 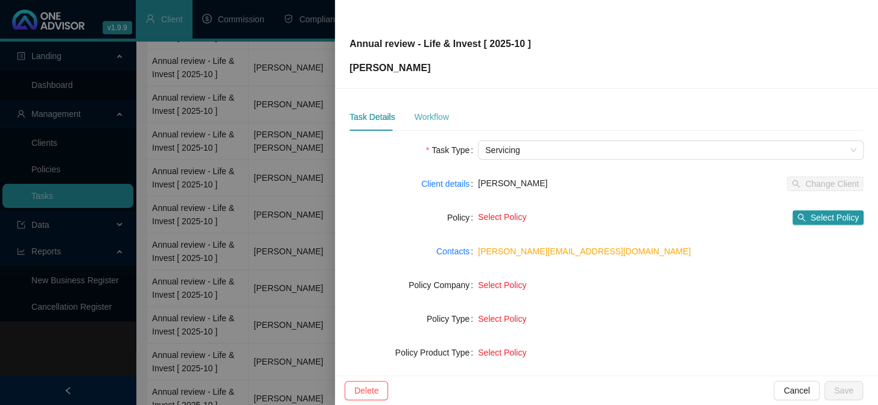 What do you see at coordinates (462, 218) in the screenshot?
I see `label: Policy` at bounding box center [462, 218].